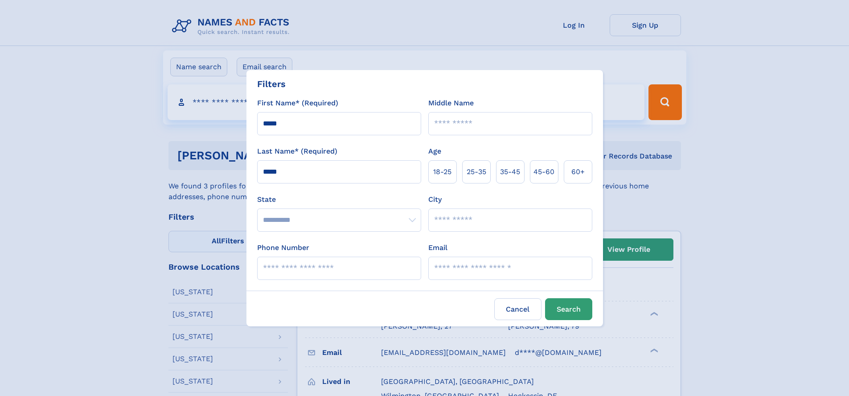 Image resolution: width=849 pixels, height=396 pixels. Describe the element at coordinates (283, 247) in the screenshot. I see `label: Phone Number` at that location.